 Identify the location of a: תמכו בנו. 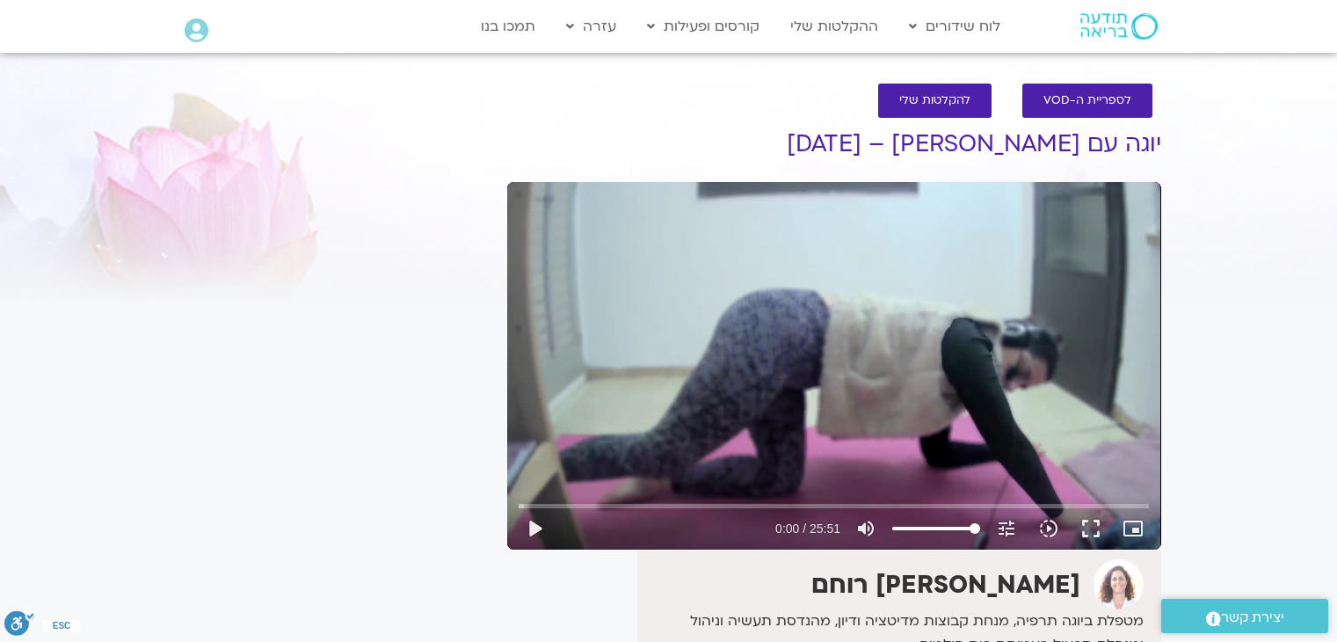
(508, 26).